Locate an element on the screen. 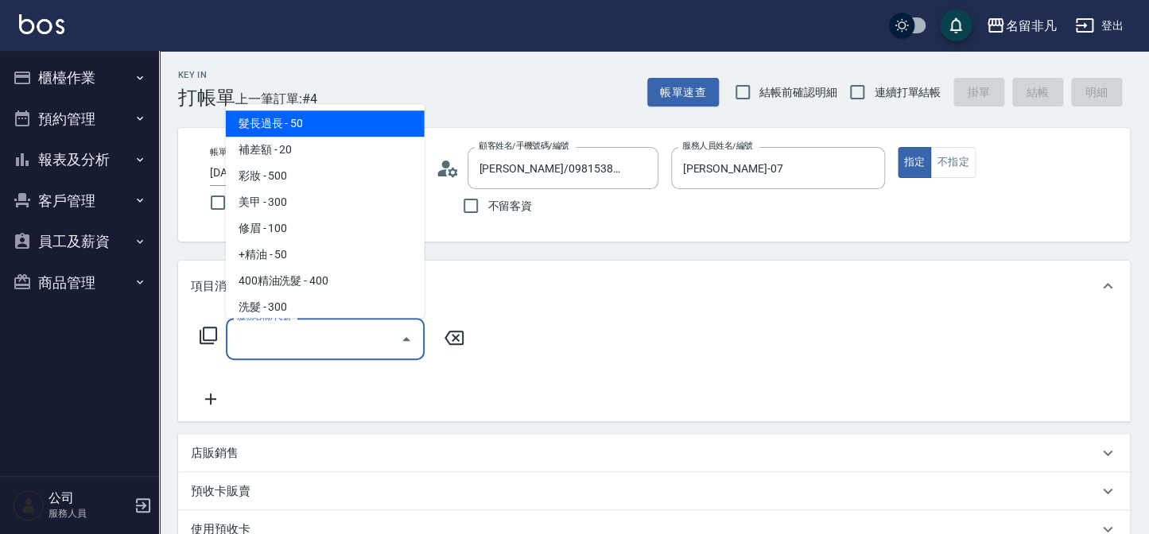 The height and width of the screenshot is (534, 1149). button: 商品管理 is located at coordinates (79, 283).